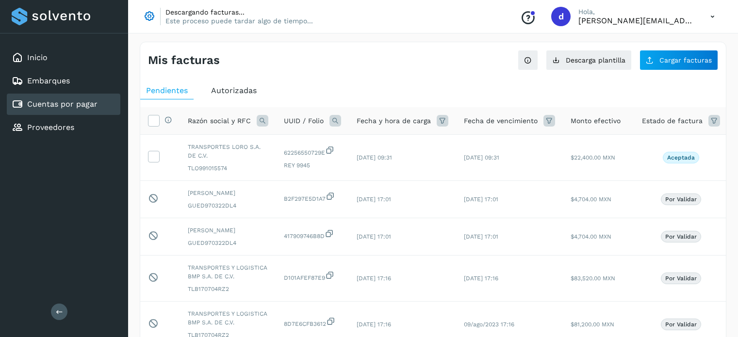  Describe the element at coordinates (501, 121) in the screenshot. I see `span: Fecha de vencimiento` at that location.